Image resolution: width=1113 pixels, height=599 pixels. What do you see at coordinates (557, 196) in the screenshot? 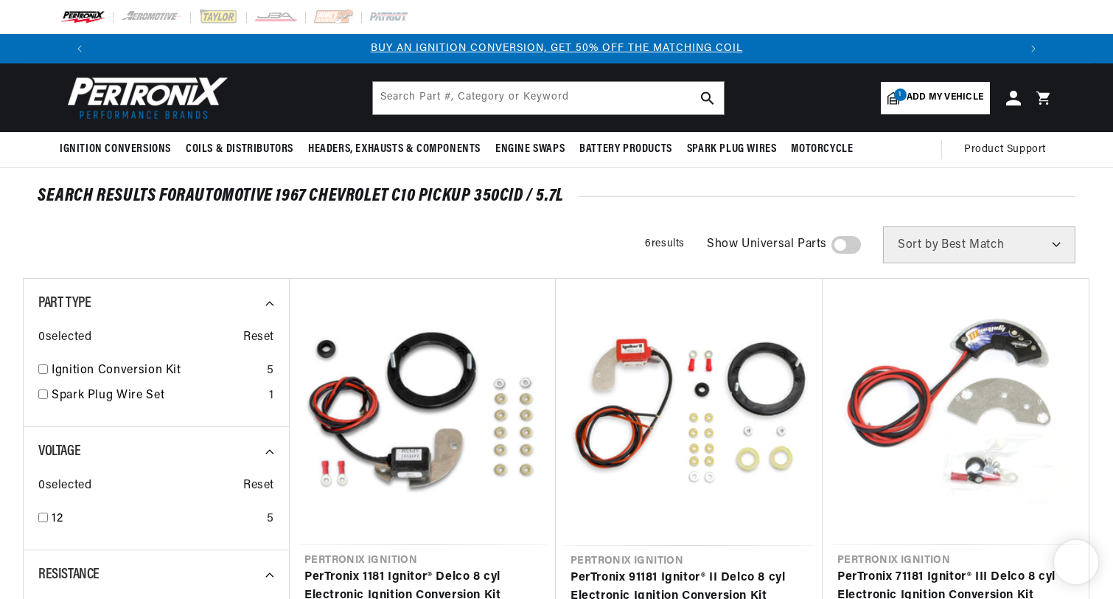
I see `div: SEARCH RESULTS FOR Automotive 1967 Chevrolet C10 Pickup 350cid / 5.7L` at bounding box center [557, 196].